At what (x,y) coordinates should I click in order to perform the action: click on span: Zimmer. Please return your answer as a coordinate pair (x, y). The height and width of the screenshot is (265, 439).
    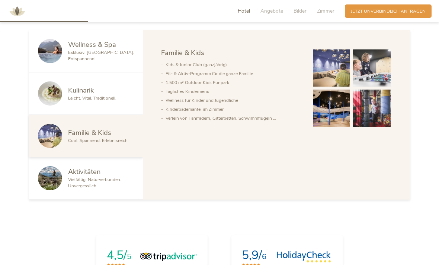
    Looking at the image, I should click on (326, 11).